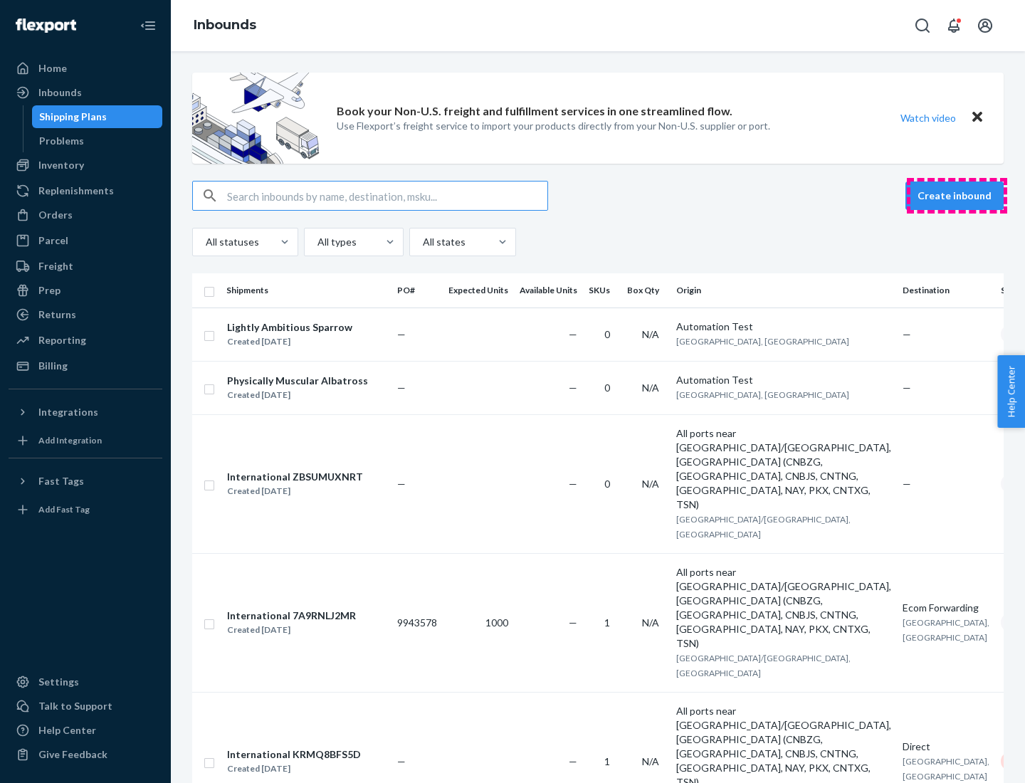  What do you see at coordinates (1011, 391) in the screenshot?
I see `span: Help Center` at bounding box center [1011, 391].